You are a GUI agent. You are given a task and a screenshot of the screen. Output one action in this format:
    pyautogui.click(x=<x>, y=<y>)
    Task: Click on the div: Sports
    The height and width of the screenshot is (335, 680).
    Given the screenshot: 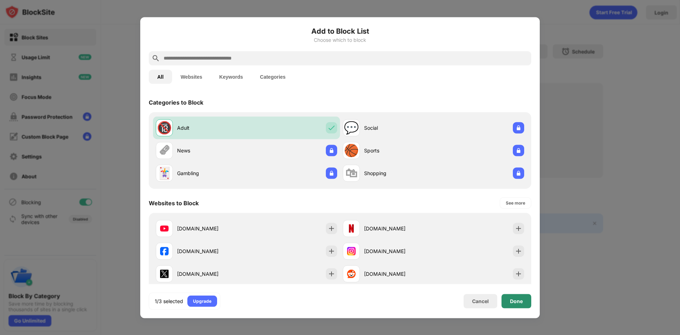 What is the action you would take?
    pyautogui.click(x=399, y=150)
    